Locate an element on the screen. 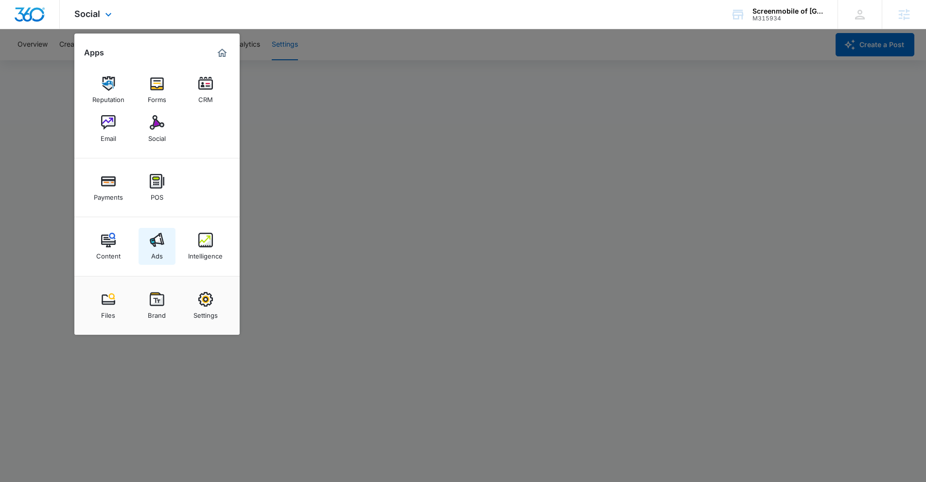 Image resolution: width=926 pixels, height=482 pixels. div: Brand is located at coordinates (157, 313).